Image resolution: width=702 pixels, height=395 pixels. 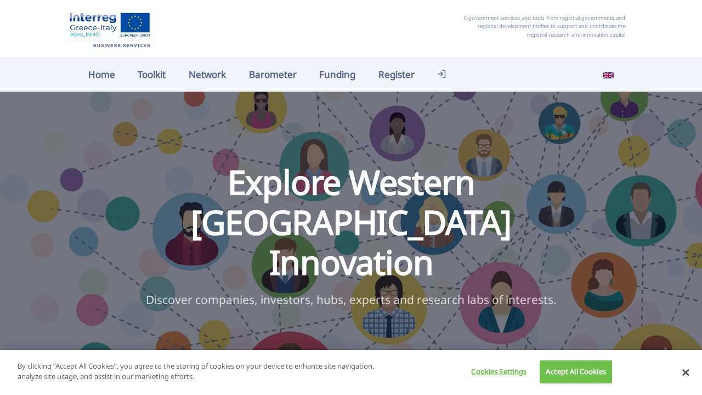 I want to click on img: Home, so click(x=110, y=29).